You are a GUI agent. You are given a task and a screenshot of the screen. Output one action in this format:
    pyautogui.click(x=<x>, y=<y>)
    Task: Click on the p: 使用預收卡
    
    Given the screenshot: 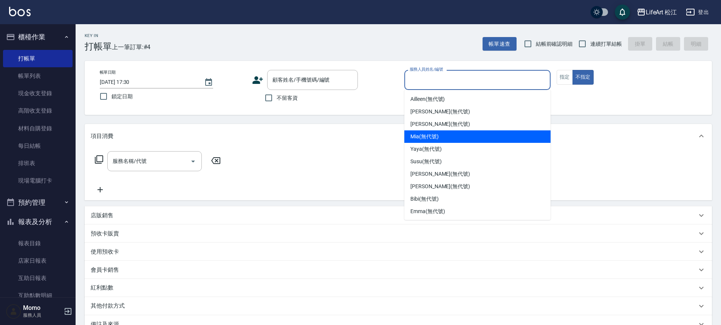 What is the action you would take?
    pyautogui.click(x=105, y=252)
    